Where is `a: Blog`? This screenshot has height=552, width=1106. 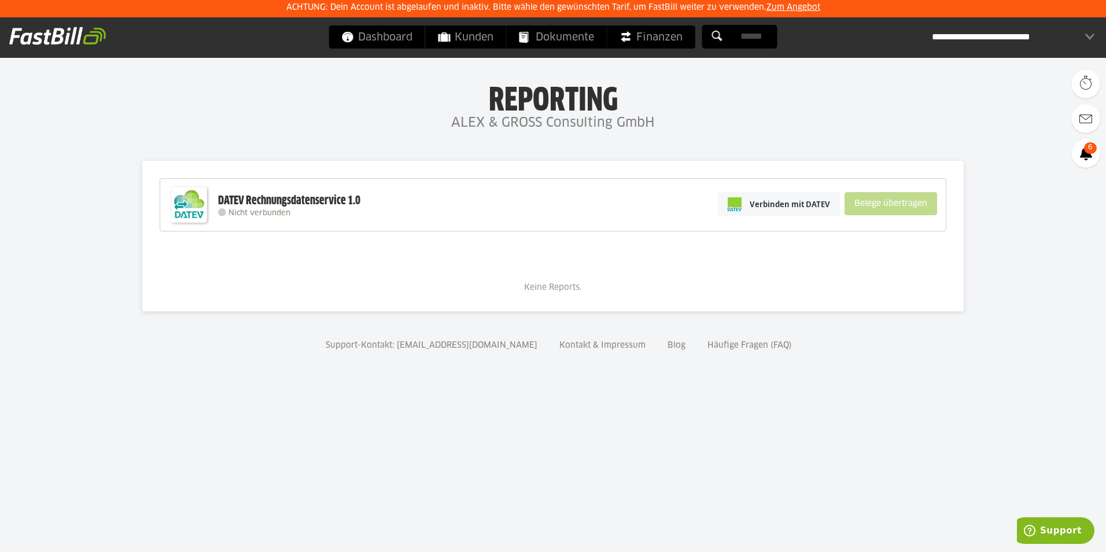 a: Blog is located at coordinates (676, 345).